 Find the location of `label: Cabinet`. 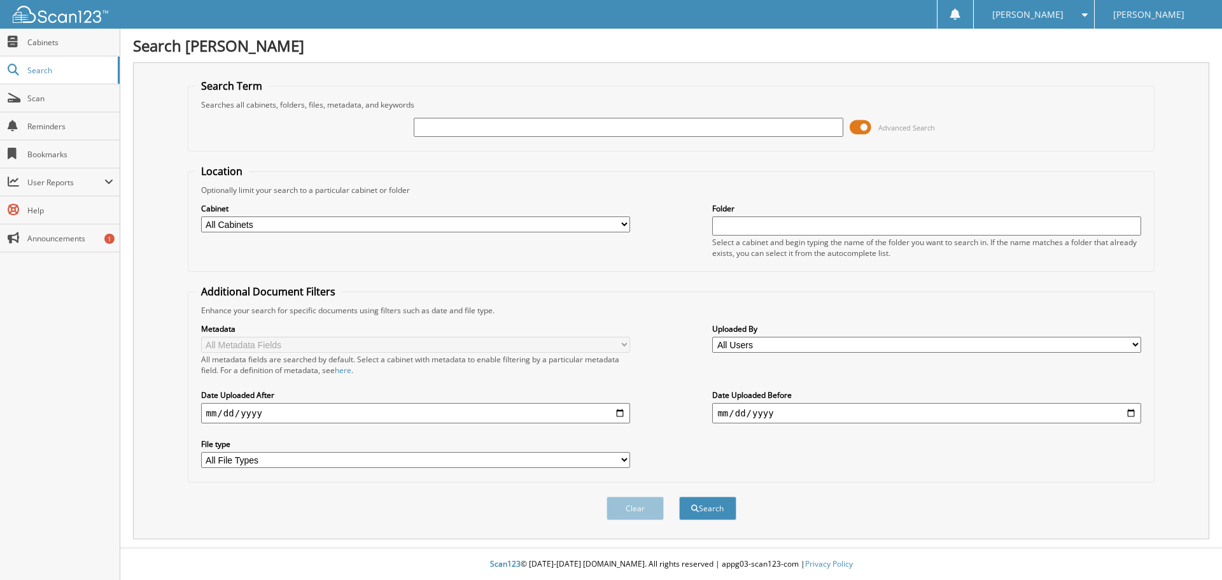

label: Cabinet is located at coordinates (416, 208).